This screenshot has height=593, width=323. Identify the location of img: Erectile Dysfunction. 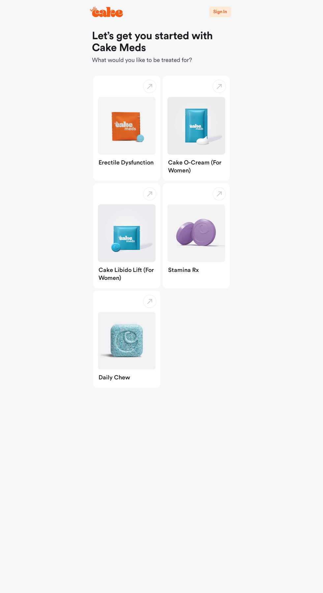
(127, 126).